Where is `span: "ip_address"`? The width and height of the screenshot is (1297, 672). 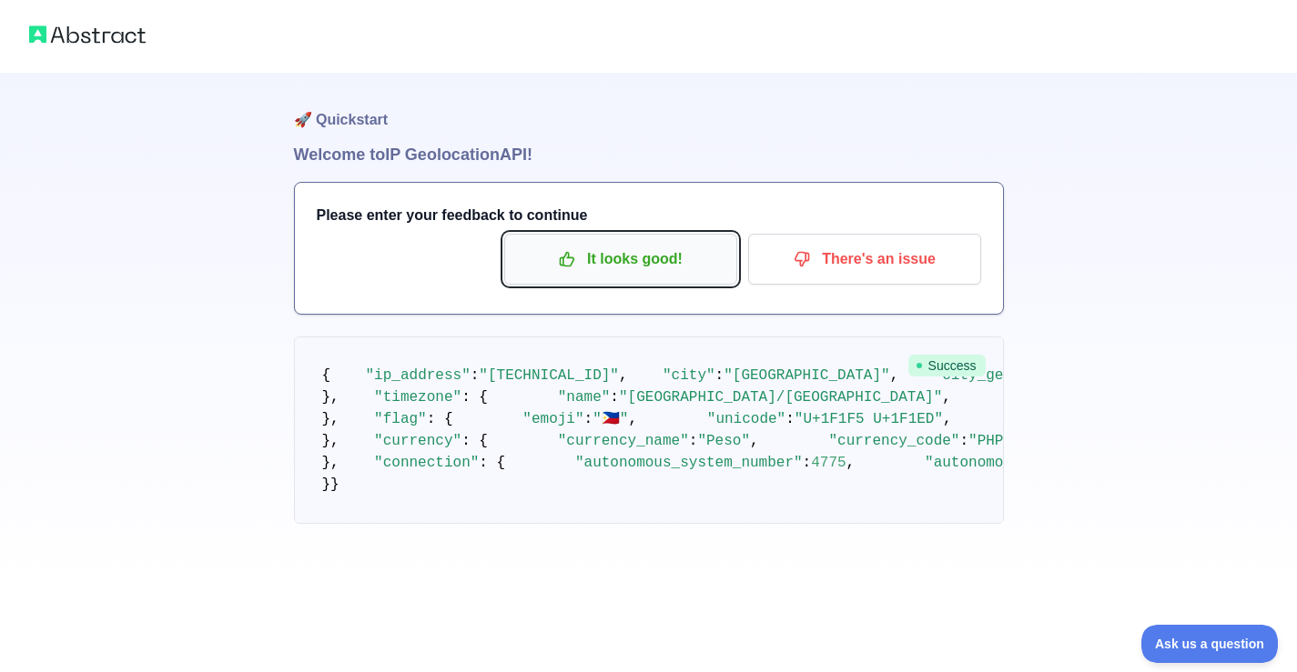 span: "ip_address" is located at coordinates (418, 376).